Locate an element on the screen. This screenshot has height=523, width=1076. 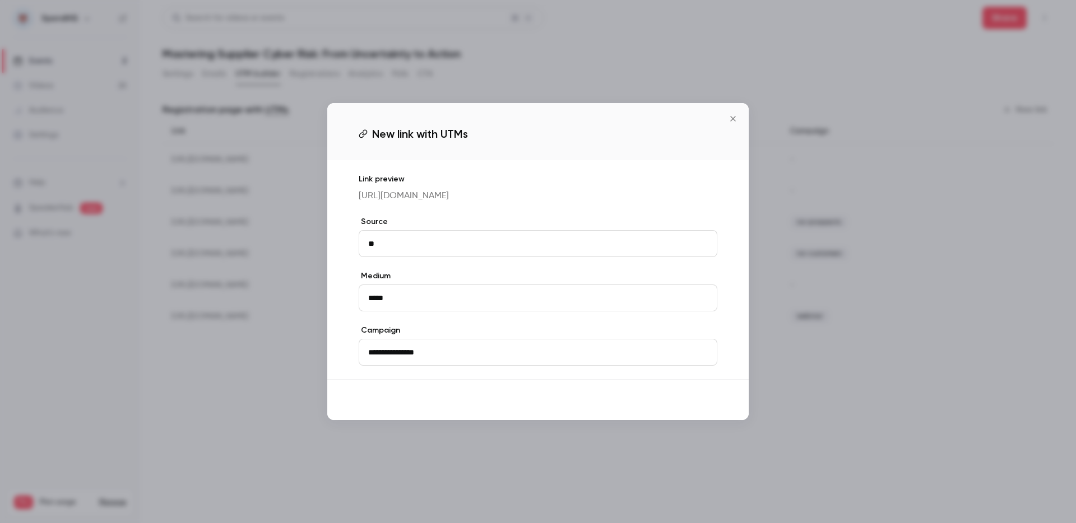
label: Source is located at coordinates (538, 222).